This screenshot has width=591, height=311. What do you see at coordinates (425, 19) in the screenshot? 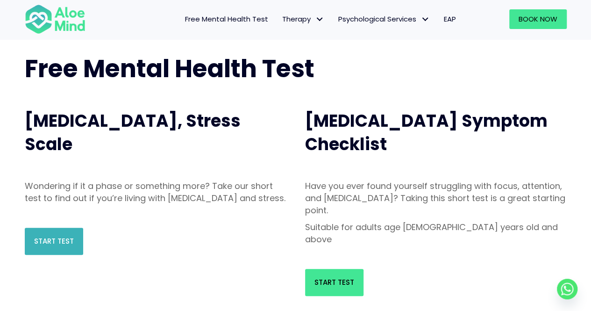
I see `span: Psychological Services: submenu` at bounding box center [425, 19].